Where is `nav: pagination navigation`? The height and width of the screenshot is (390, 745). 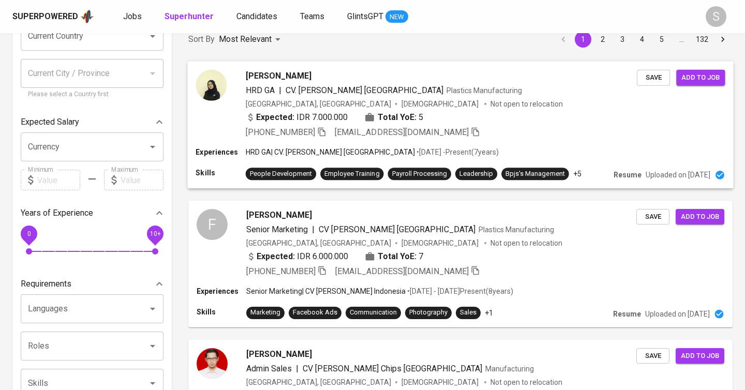 nav: pagination navigation is located at coordinates (643, 39).